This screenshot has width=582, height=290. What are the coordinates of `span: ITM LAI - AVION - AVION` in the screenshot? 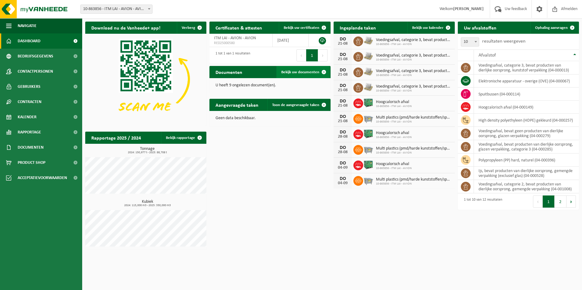 It's located at (235, 38).